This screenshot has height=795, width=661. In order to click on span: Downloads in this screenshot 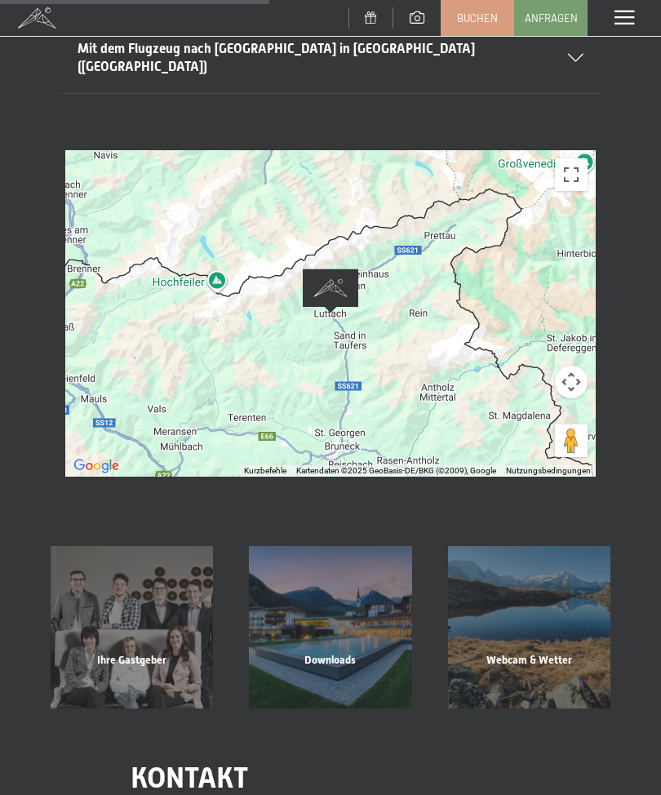, I will do `click(330, 659)`.